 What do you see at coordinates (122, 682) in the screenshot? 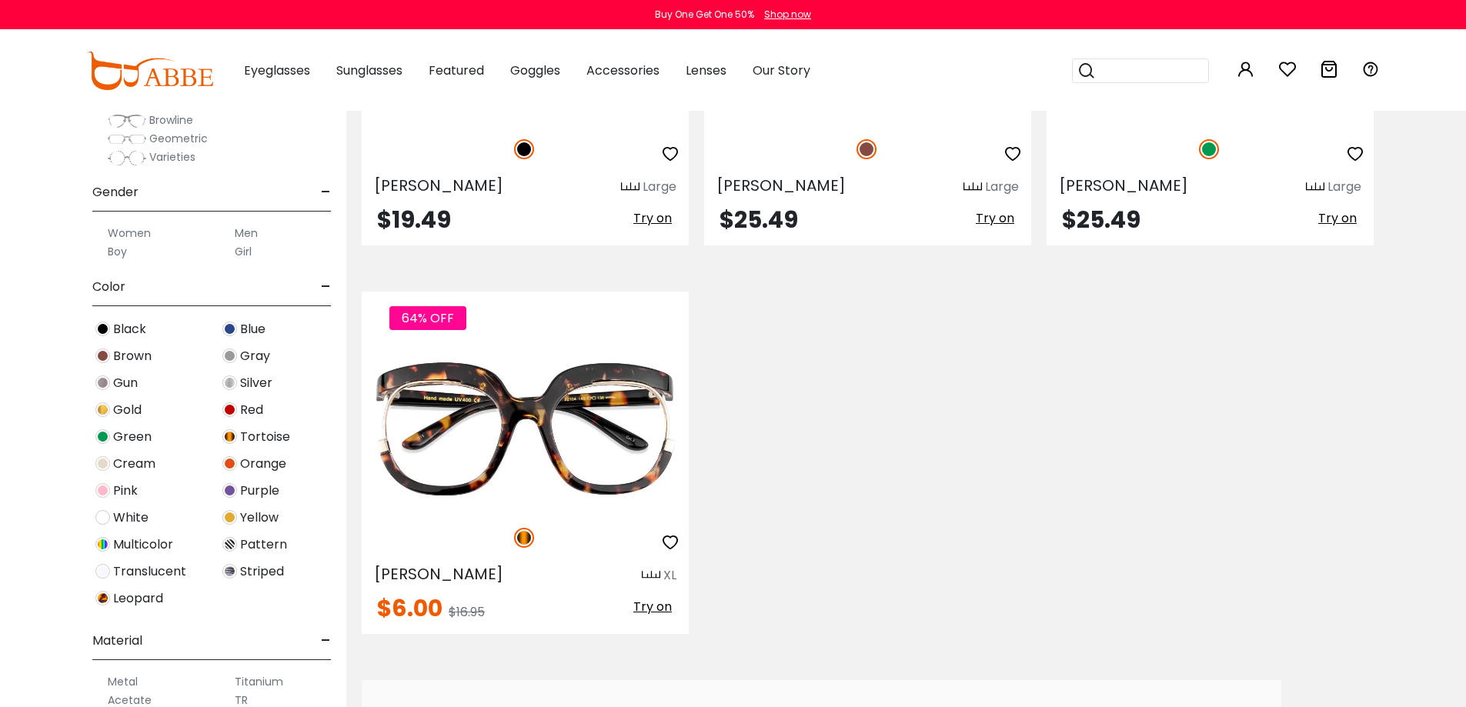
I see `label: Metal` at bounding box center [122, 682].